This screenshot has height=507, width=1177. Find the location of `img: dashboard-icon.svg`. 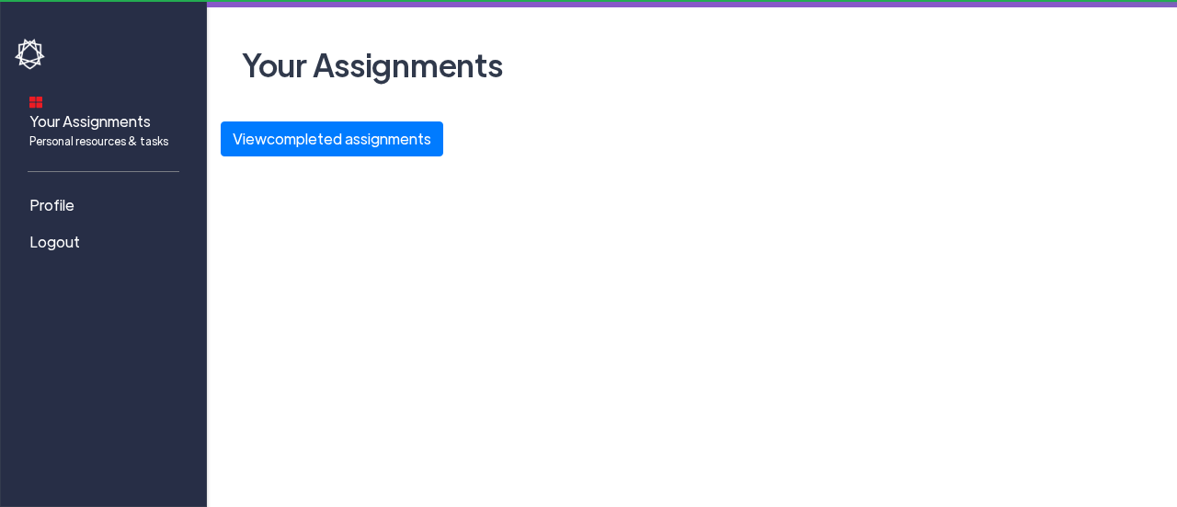

img: dashboard-icon.svg is located at coordinates (36, 102).